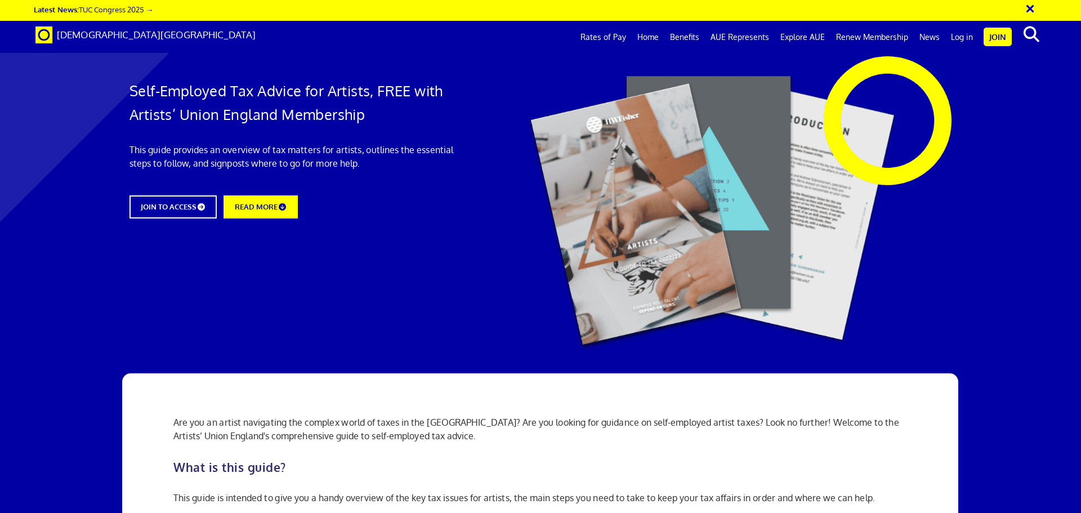 Image resolution: width=1081 pixels, height=513 pixels. I want to click on strong: Latest News:, so click(56, 9).